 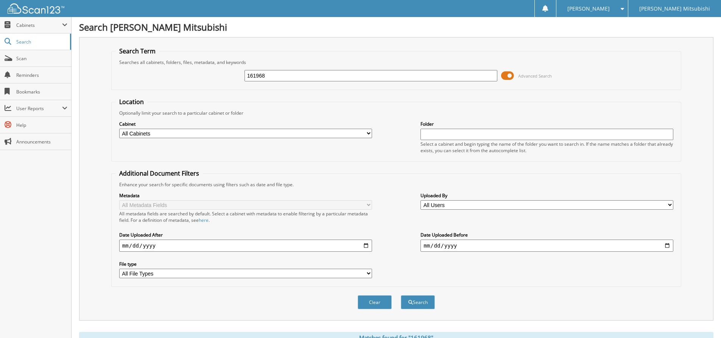 What do you see at coordinates (137, 51) in the screenshot?
I see `legend: Search Term` at bounding box center [137, 51].